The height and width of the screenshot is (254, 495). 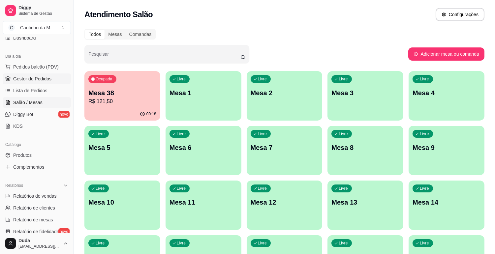 I want to click on a: KDS, so click(x=37, y=126).